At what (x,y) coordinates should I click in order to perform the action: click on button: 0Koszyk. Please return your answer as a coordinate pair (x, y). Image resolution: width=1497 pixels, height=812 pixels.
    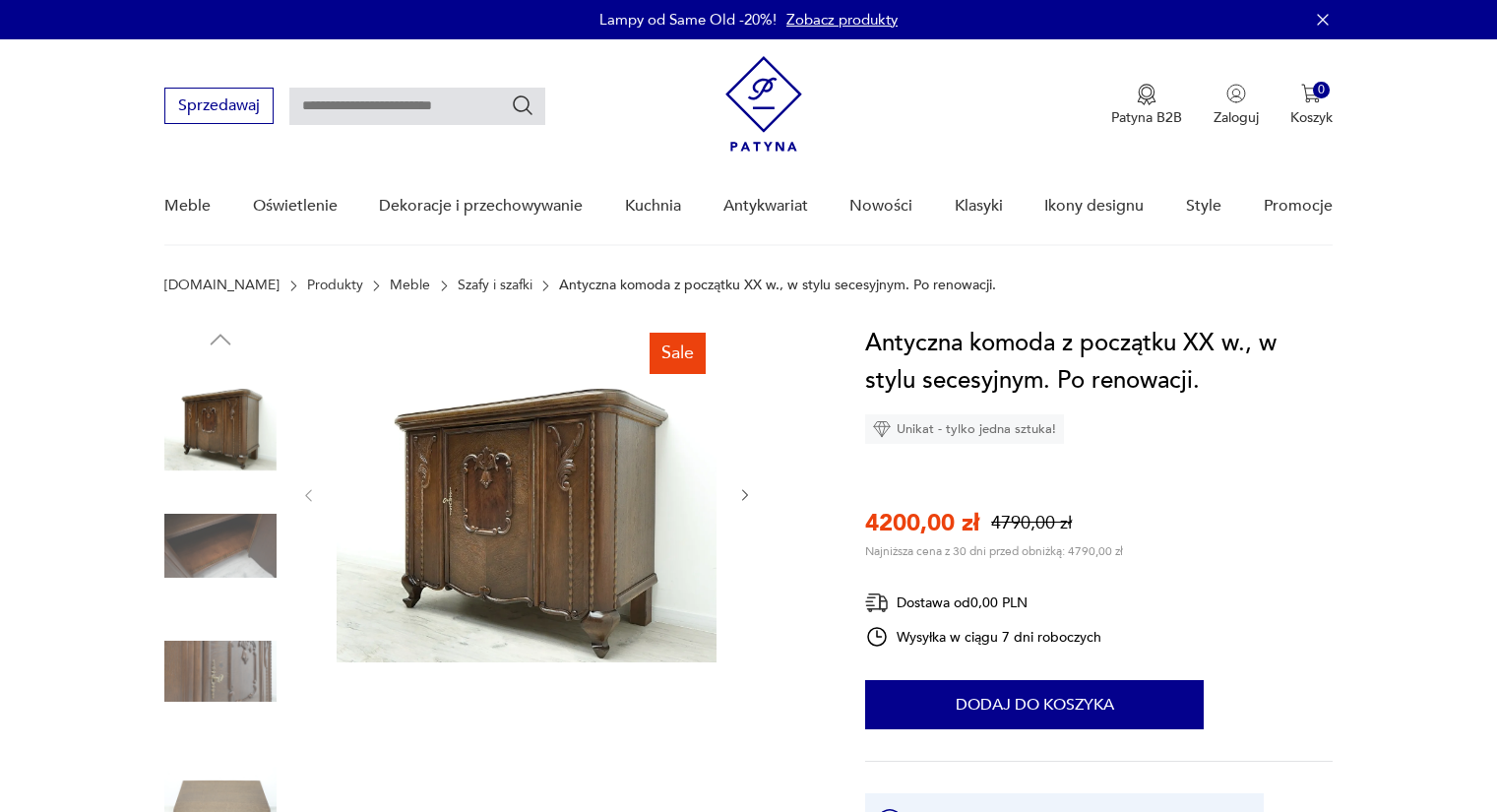
    Looking at the image, I should click on (1311, 105).